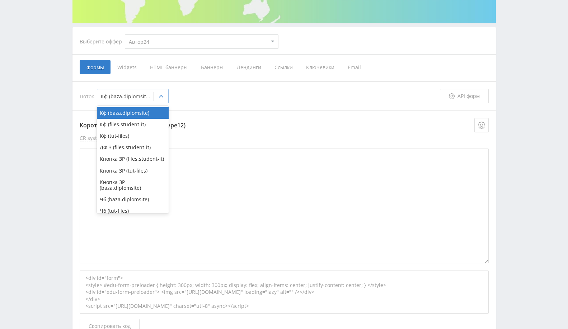  What do you see at coordinates (169, 67) in the screenshot?
I see `span: HTML-баннеры` at bounding box center [169, 67].